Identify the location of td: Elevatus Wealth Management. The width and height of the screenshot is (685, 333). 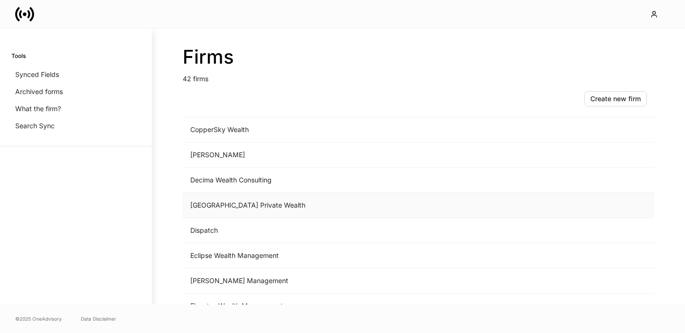
(340, 306).